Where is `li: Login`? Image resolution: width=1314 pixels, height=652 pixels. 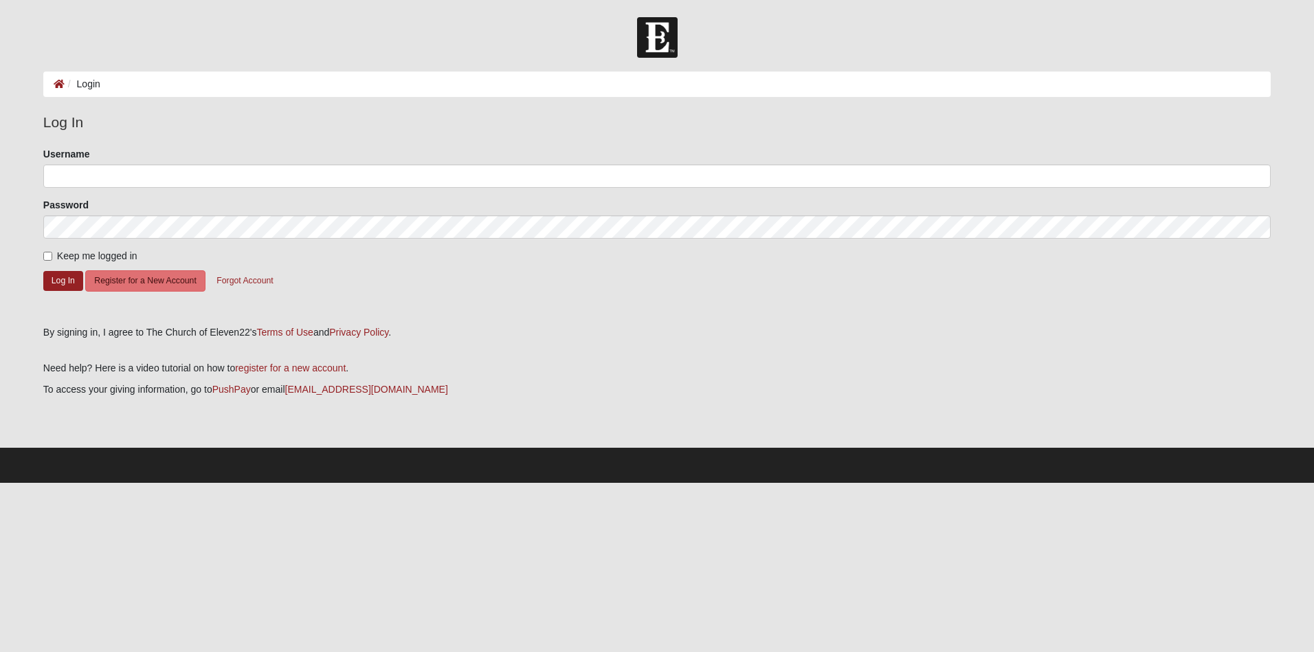
li: Login is located at coordinates (82, 84).